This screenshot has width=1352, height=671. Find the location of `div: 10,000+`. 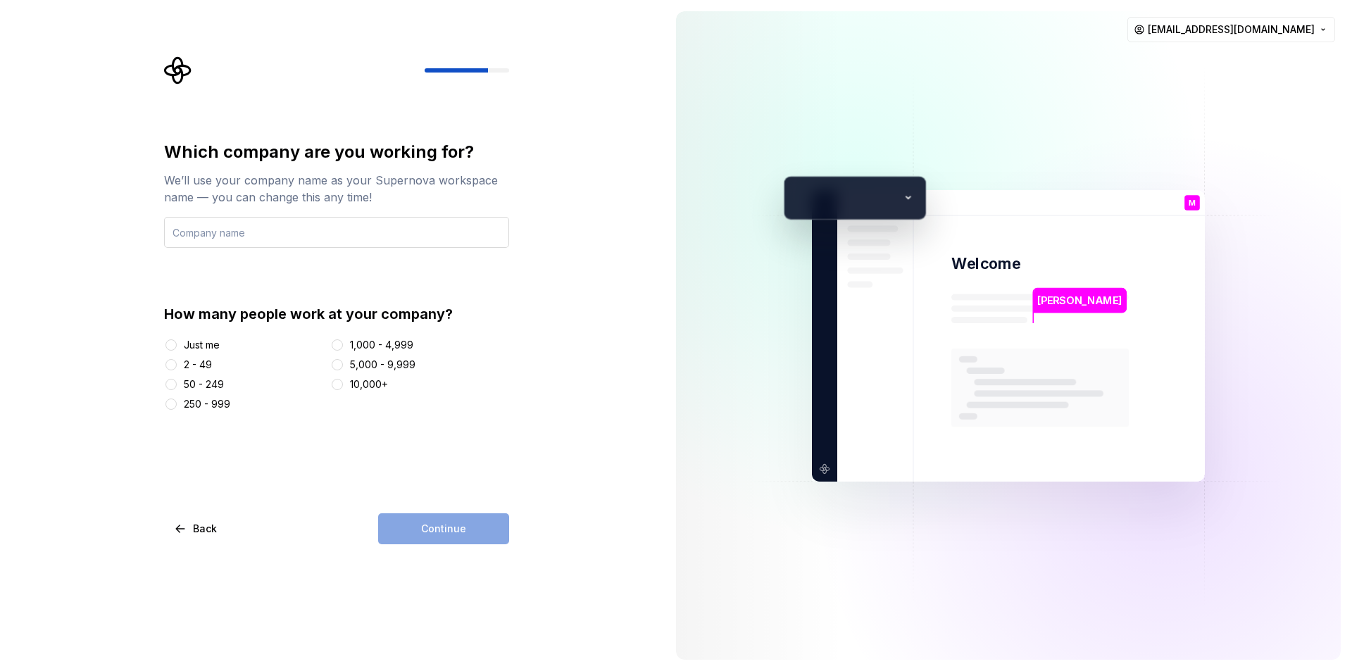

div: 10,000+ is located at coordinates (369, 385).